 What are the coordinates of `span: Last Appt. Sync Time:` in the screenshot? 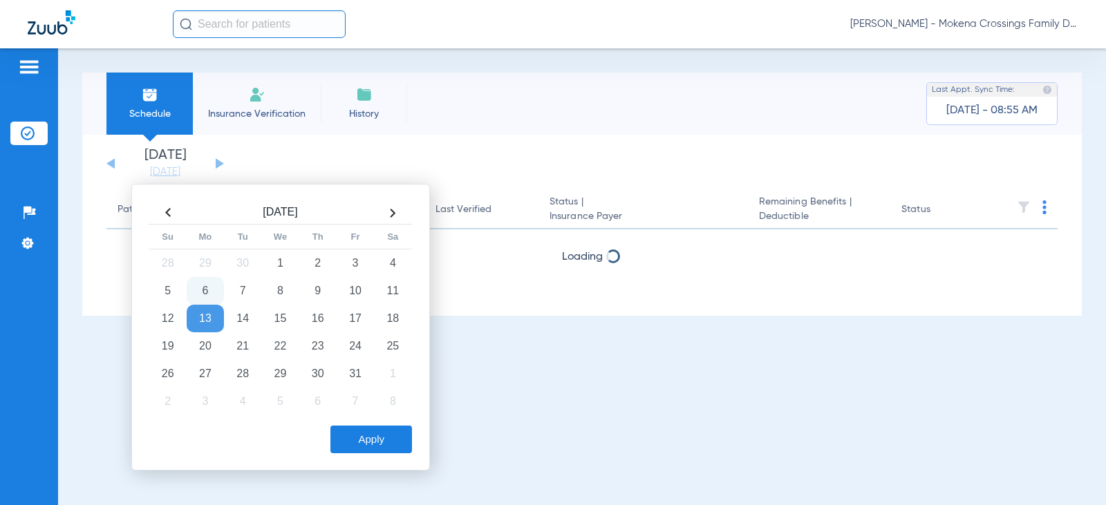 It's located at (974, 90).